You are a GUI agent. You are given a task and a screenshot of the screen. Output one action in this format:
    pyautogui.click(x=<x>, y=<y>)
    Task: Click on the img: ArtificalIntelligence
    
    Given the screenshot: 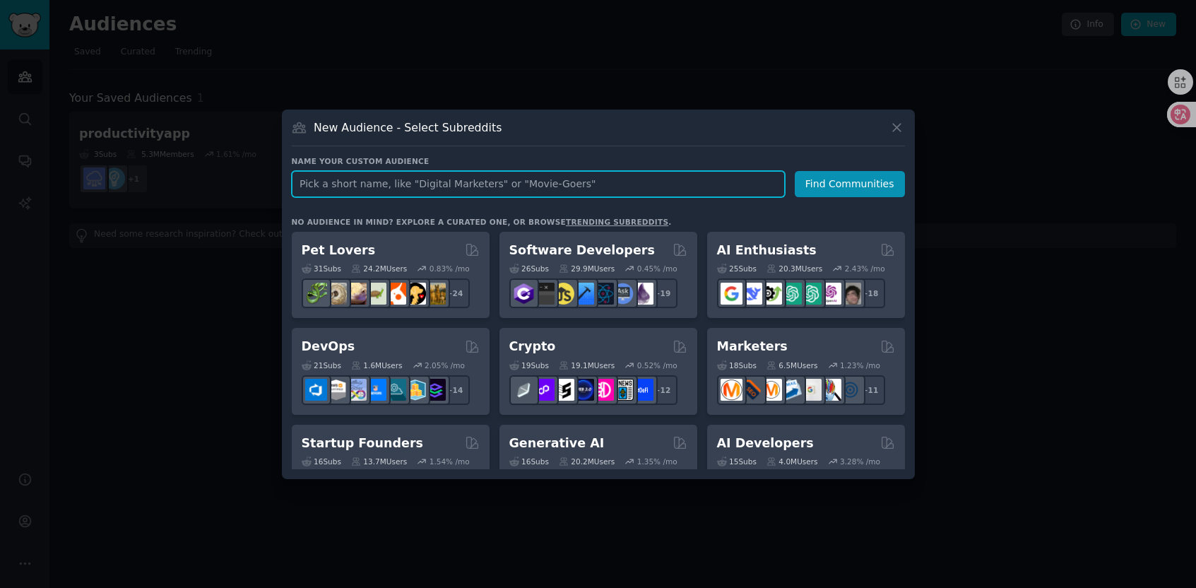 What is the action you would take?
    pyautogui.click(x=850, y=293)
    